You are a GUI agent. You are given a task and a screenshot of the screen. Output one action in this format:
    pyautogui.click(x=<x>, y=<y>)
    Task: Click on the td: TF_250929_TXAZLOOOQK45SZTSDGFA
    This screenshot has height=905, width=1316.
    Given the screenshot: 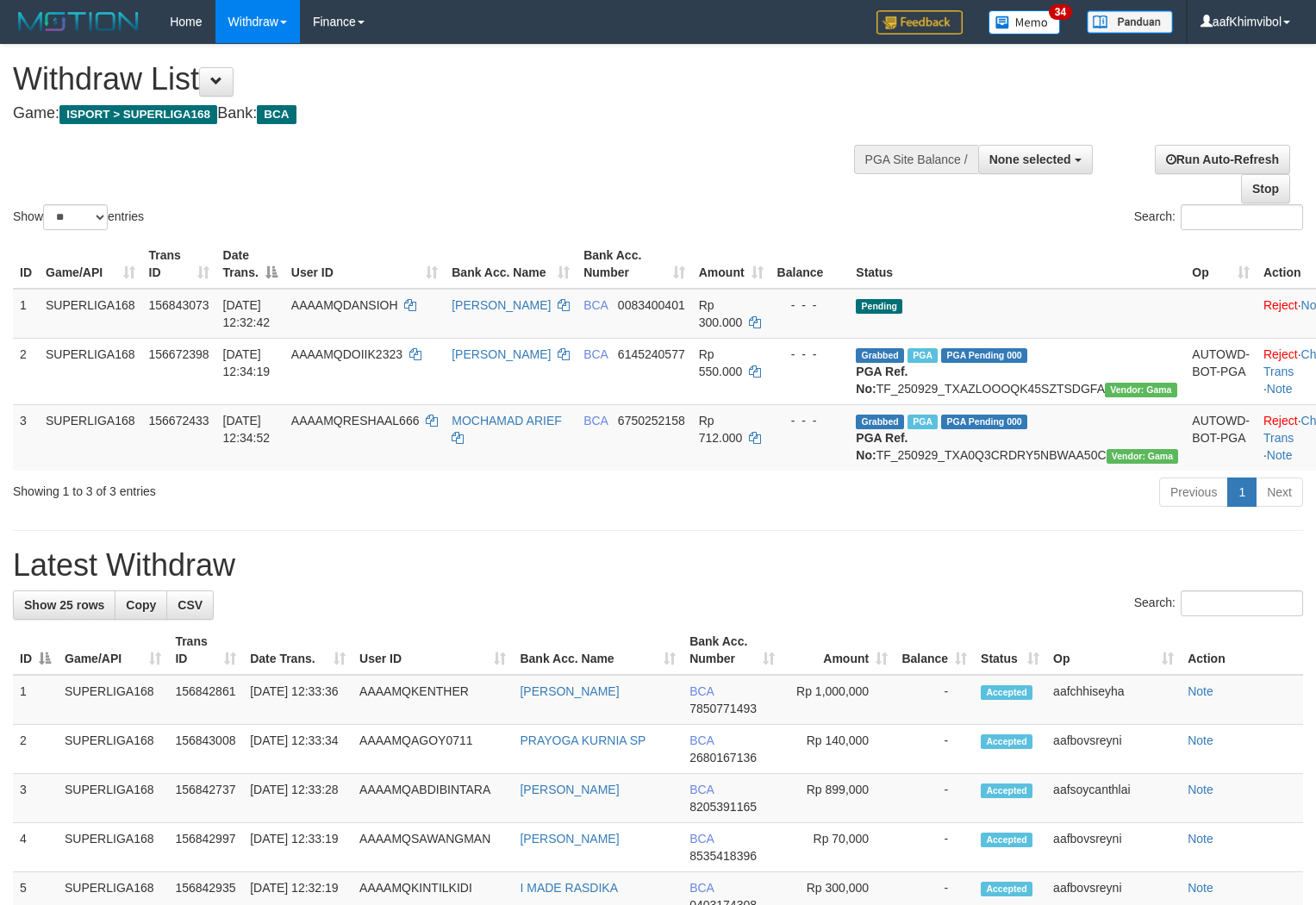 What is the action you would take?
    pyautogui.click(x=1017, y=371)
    